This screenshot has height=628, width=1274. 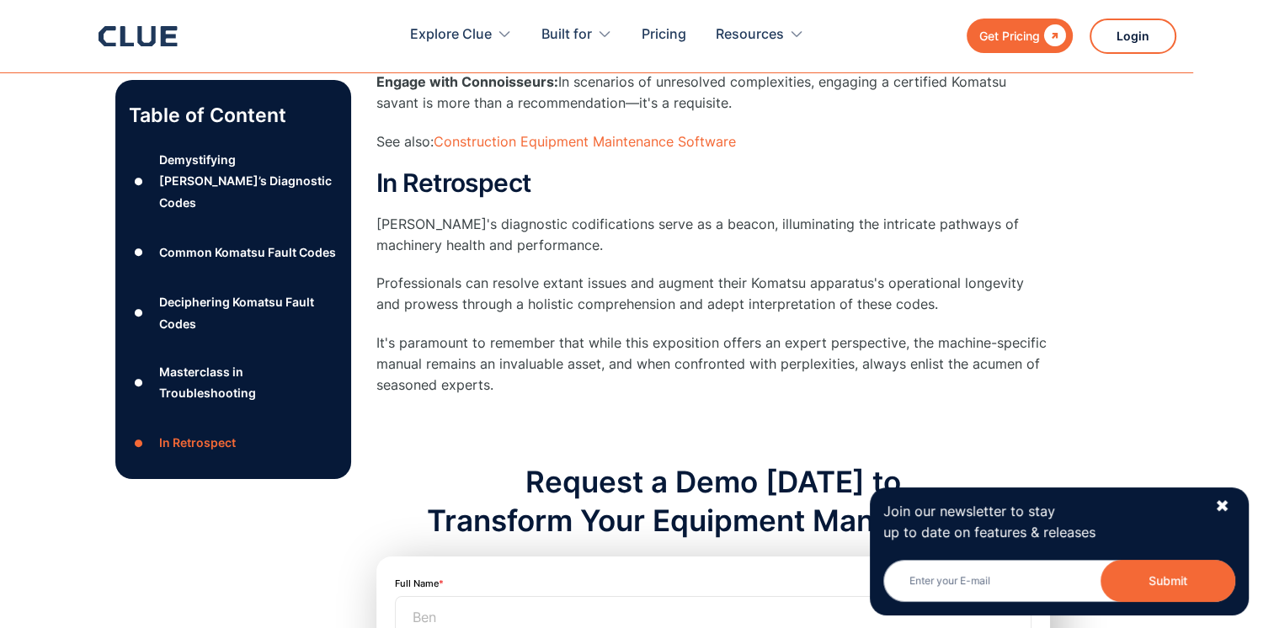 I want to click on p: It's paramount to remember that while this exposition offers an expert perspective, the machine-s..., so click(x=713, y=365).